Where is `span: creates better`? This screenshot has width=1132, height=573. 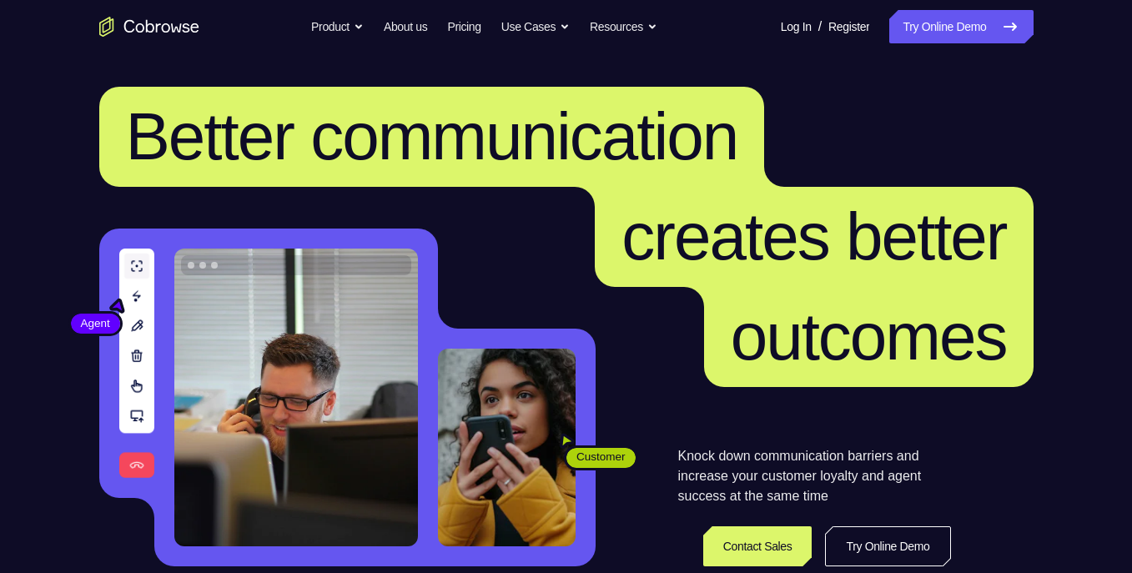 span: creates better is located at coordinates (814, 236).